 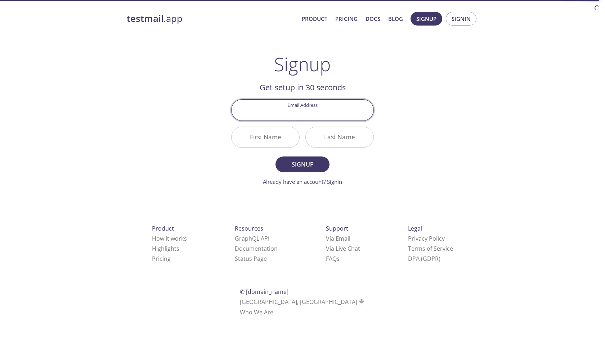 I want to click on a: Already have an account? Signin, so click(x=302, y=182).